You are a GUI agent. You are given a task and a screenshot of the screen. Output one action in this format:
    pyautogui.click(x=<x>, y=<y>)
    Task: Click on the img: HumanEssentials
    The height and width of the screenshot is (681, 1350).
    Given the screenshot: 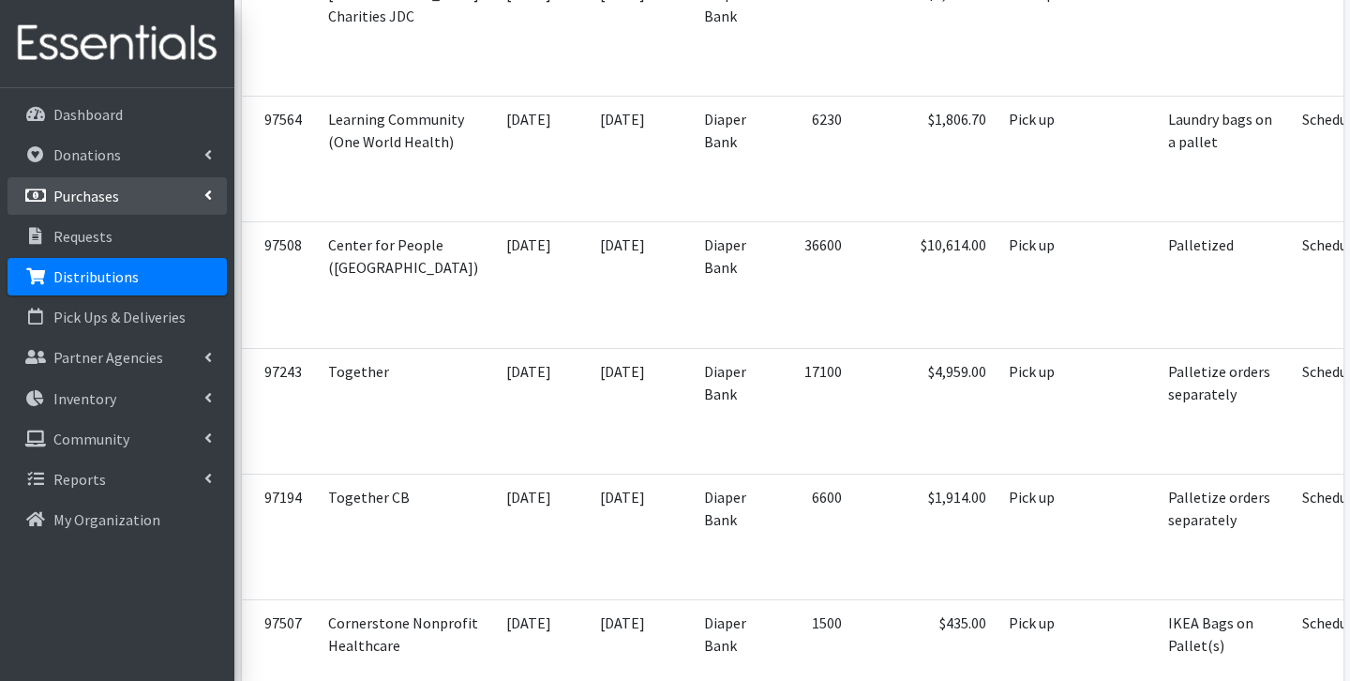 What is the action you would take?
    pyautogui.click(x=117, y=43)
    